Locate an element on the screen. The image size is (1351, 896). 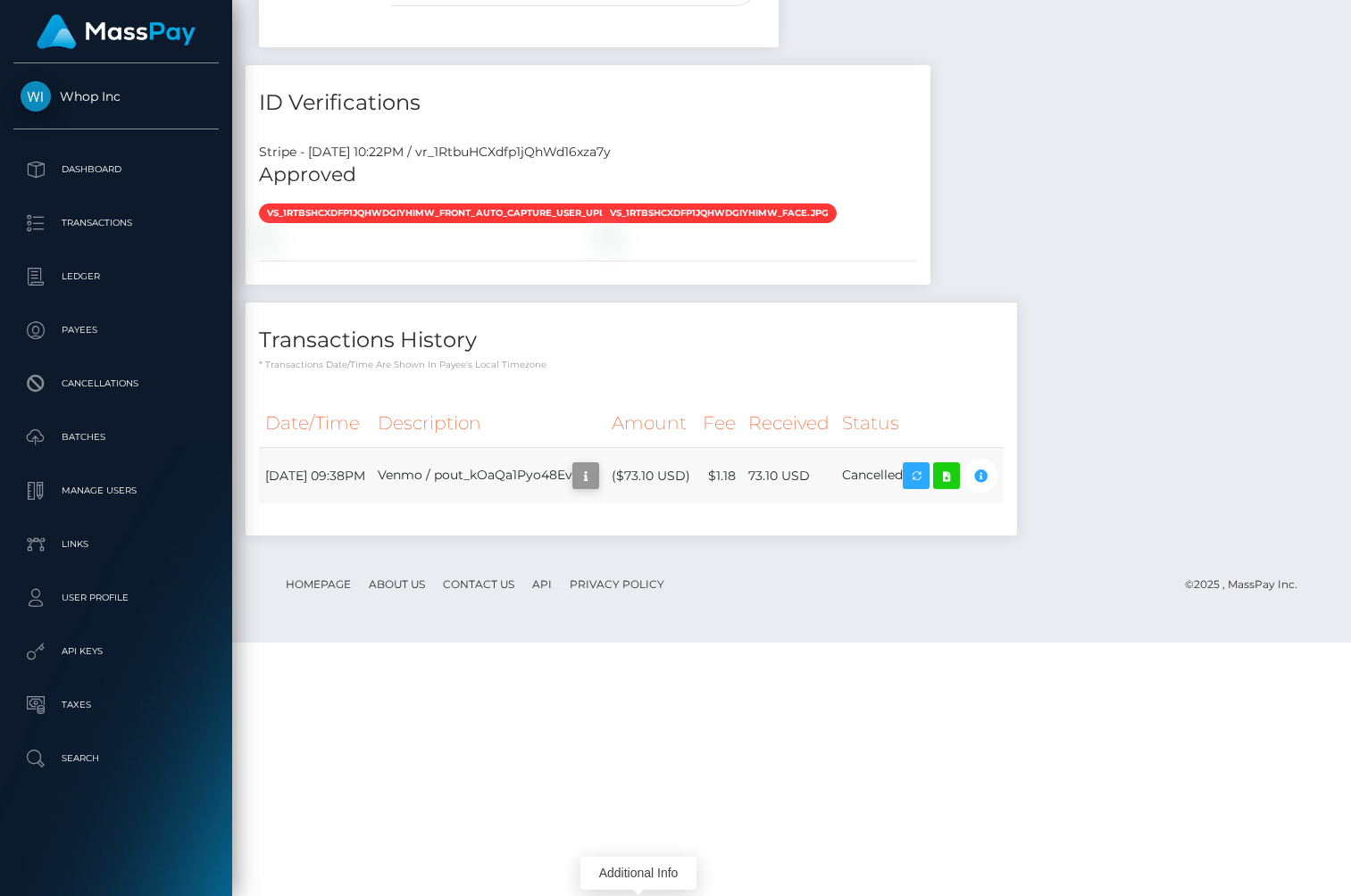
span: vs_1RtbshCXdfp1jQhWDGiYHimW_face.jpg is located at coordinates (719, 213).